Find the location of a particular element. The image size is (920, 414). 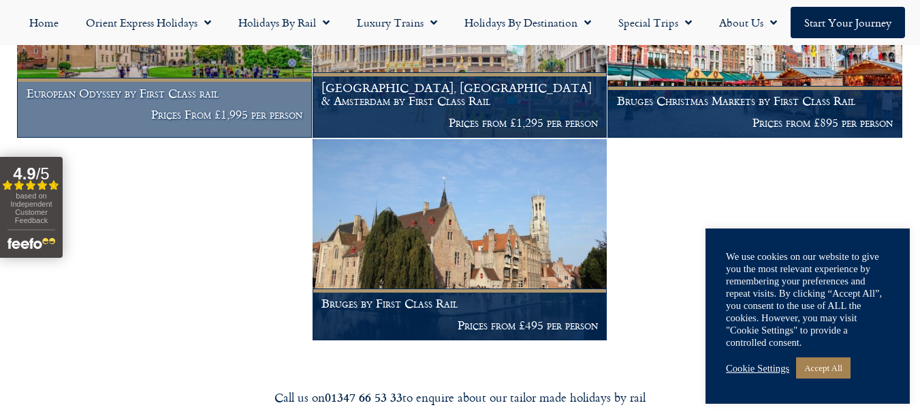

h1: European Odyssey by First Class rail is located at coordinates (165, 93).